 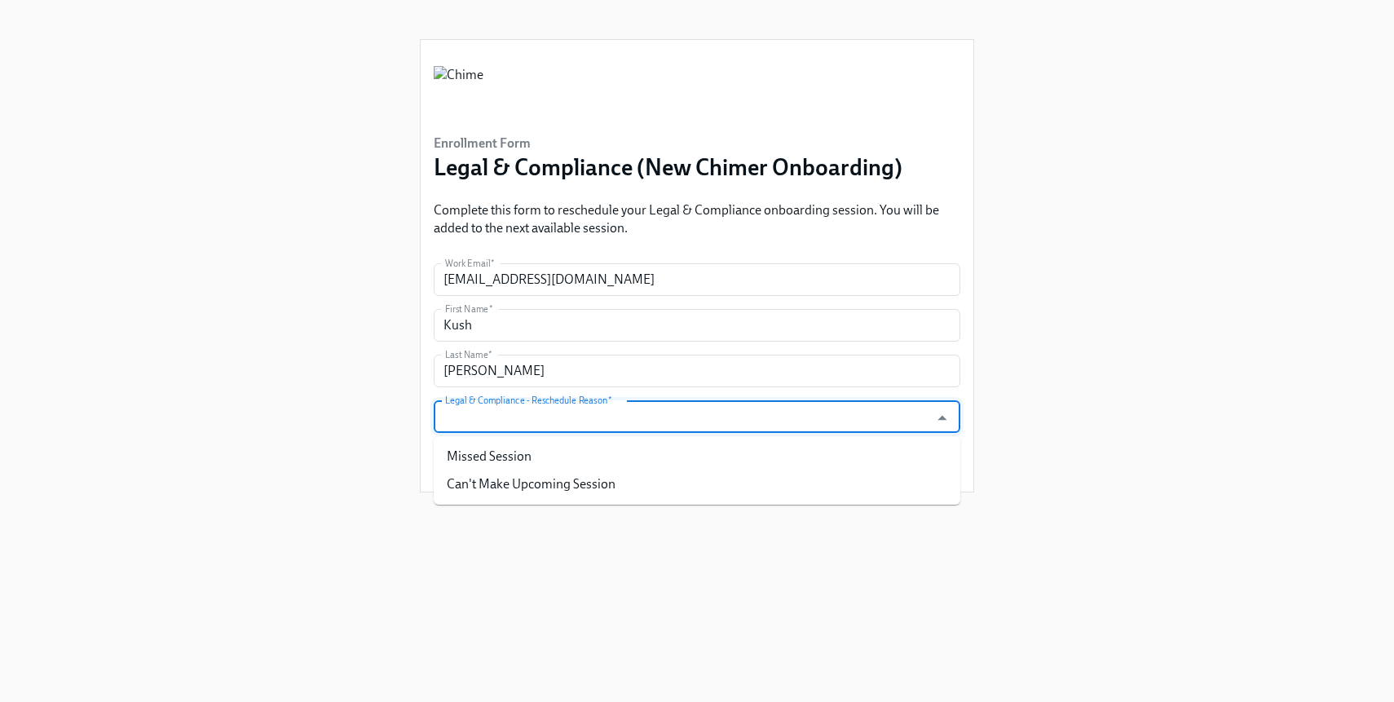 I want to click on h6: Enrollment Form, so click(x=668, y=143).